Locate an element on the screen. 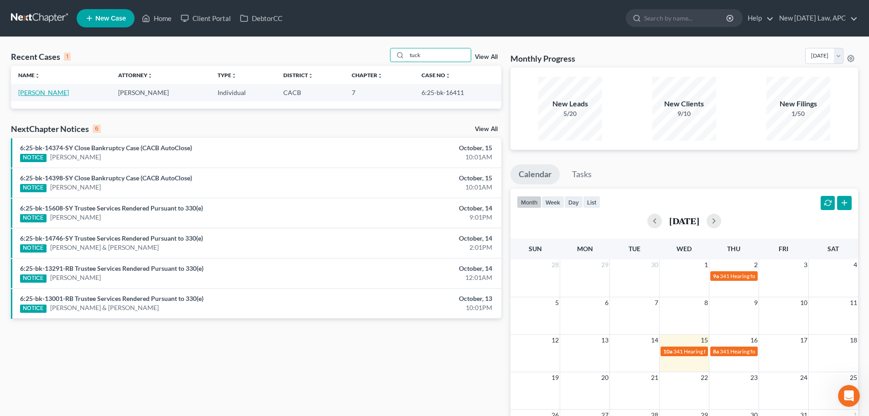 This screenshot has height=416, width=869. span: 10 is located at coordinates (804, 302).